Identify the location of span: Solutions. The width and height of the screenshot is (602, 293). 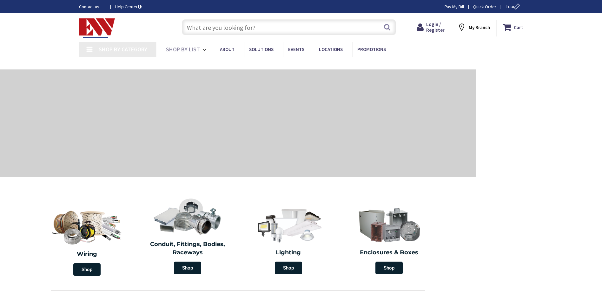
(261, 49).